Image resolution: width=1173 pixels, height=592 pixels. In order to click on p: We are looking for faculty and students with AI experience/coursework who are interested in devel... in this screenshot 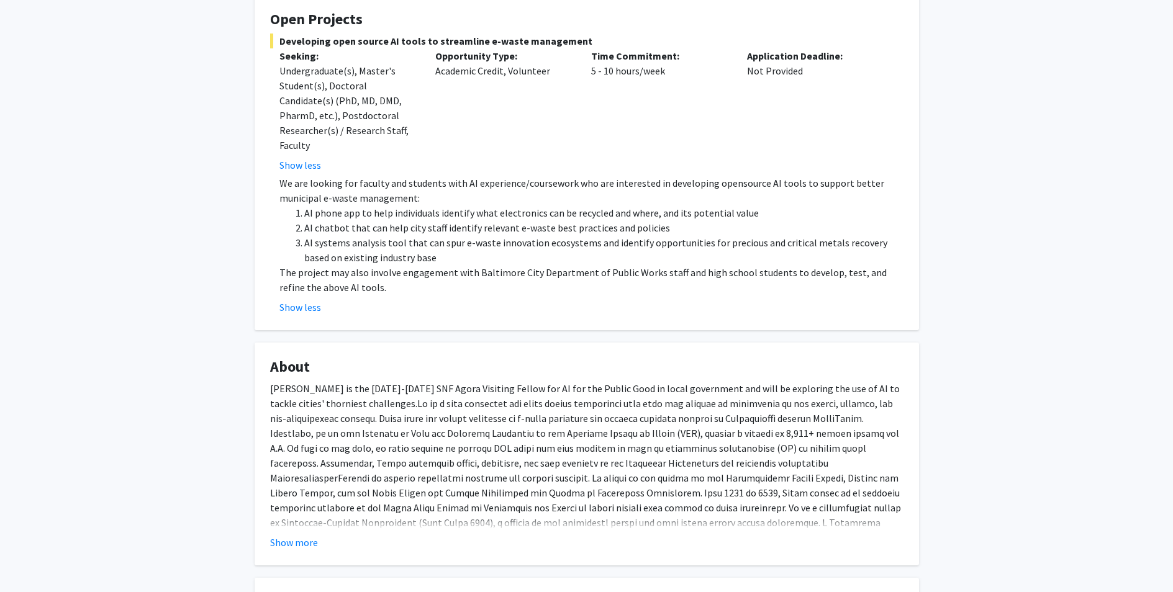, I will do `click(591, 191)`.